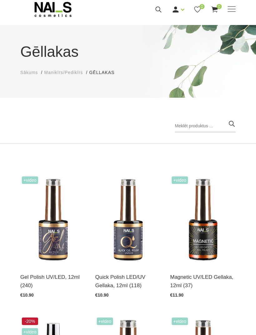 The image size is (256, 335). What do you see at coordinates (63, 72) in the screenshot?
I see `a: Manikīrs/Pedikīrs` at bounding box center [63, 72].